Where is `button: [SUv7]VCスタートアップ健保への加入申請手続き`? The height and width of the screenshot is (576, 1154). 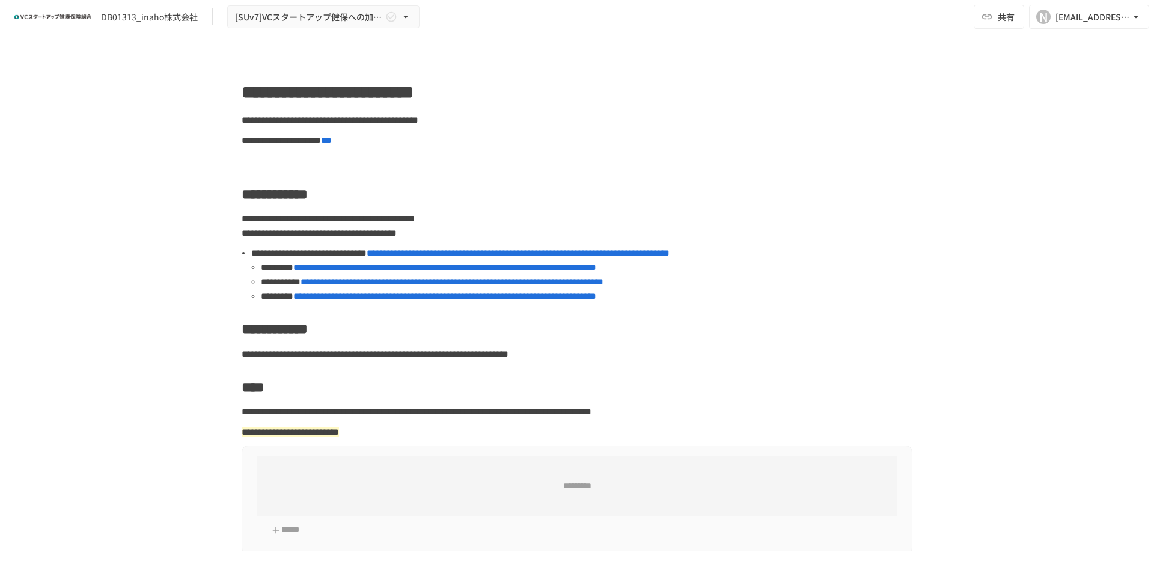
button: [SUv7]VCスタートアップ健保への加入申請手続き is located at coordinates (323, 17).